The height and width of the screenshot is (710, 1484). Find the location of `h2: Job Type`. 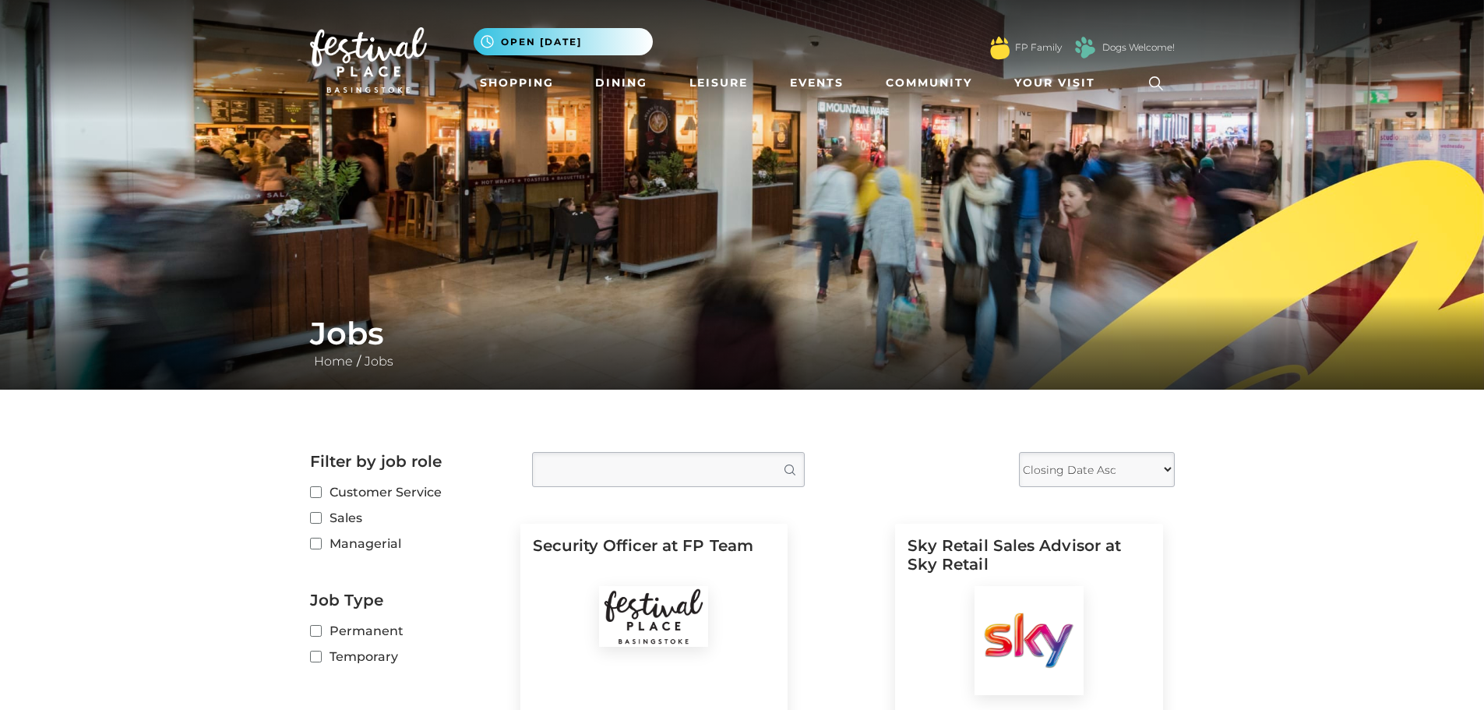

h2: Job Type is located at coordinates (409, 600).